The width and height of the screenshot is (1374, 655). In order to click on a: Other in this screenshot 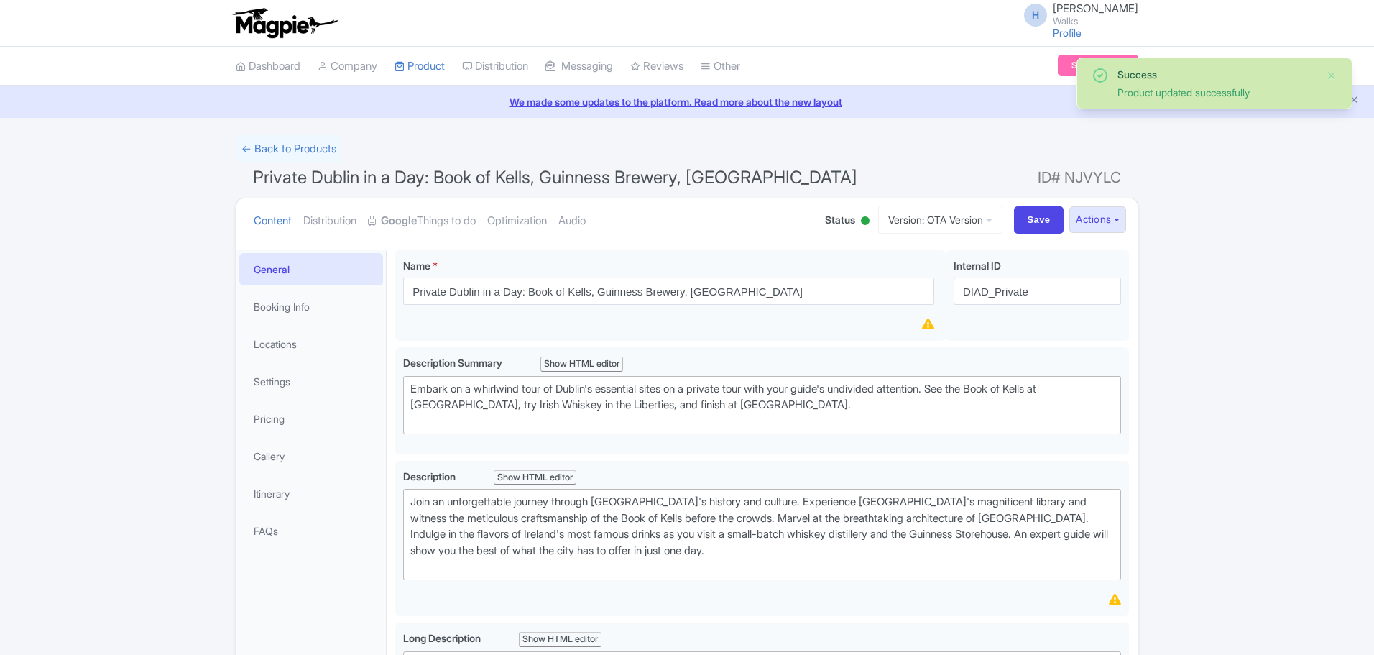, I will do `click(720, 66)`.